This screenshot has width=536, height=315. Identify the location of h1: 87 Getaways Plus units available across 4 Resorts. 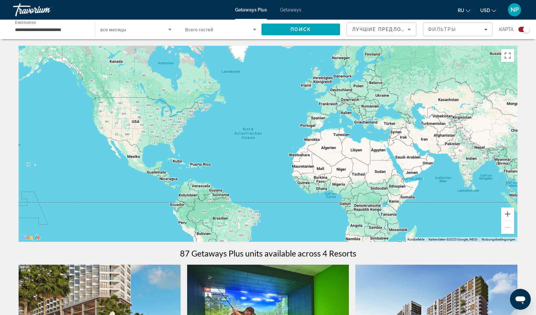
(268, 253).